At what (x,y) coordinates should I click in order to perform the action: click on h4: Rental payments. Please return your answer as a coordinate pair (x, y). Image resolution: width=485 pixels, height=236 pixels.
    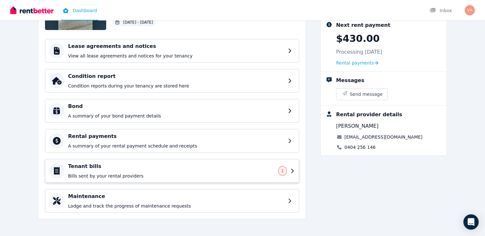
    Looking at the image, I should click on (176, 136).